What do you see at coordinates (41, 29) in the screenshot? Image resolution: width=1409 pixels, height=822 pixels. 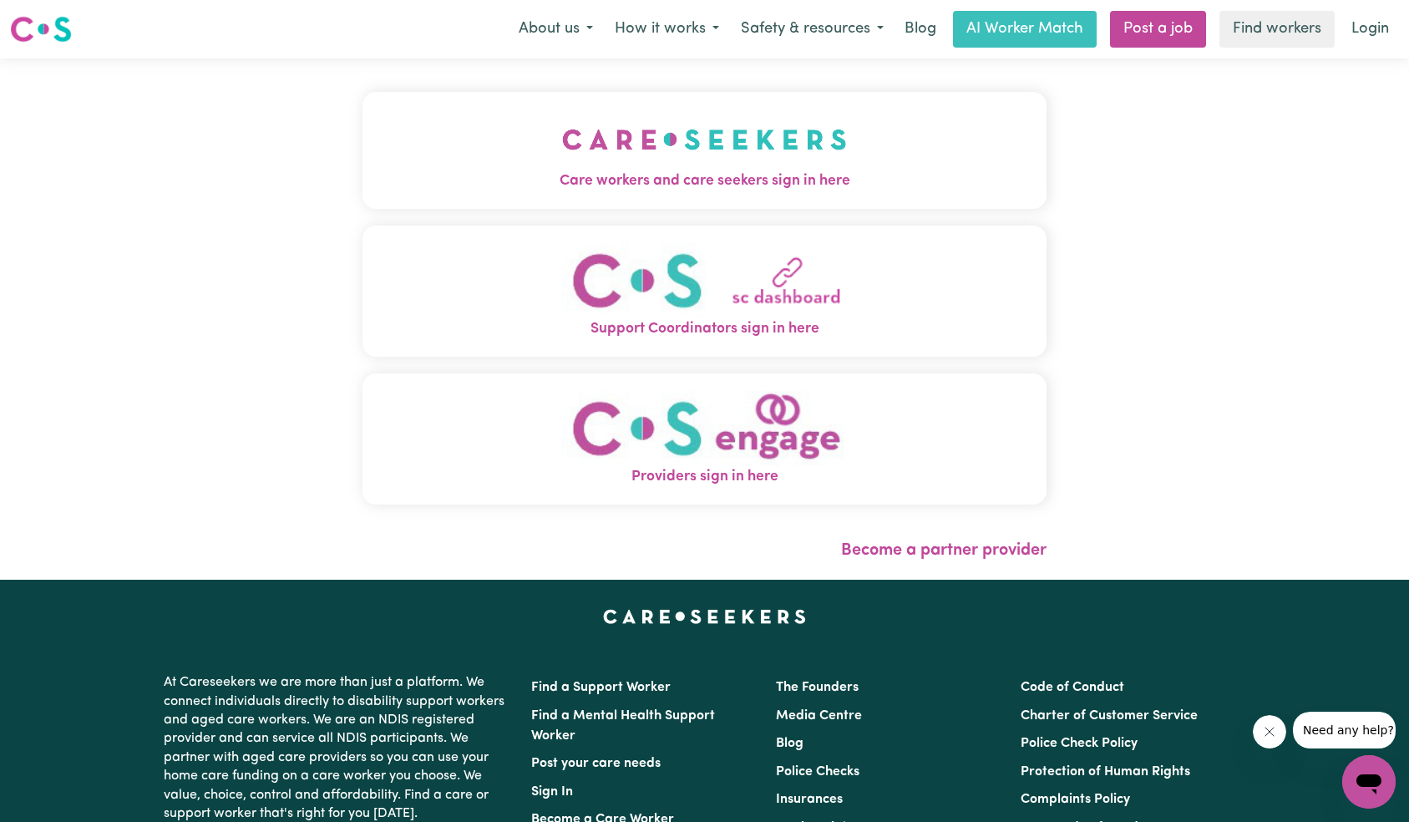 I see `a: Careseekers logo` at bounding box center [41, 29].